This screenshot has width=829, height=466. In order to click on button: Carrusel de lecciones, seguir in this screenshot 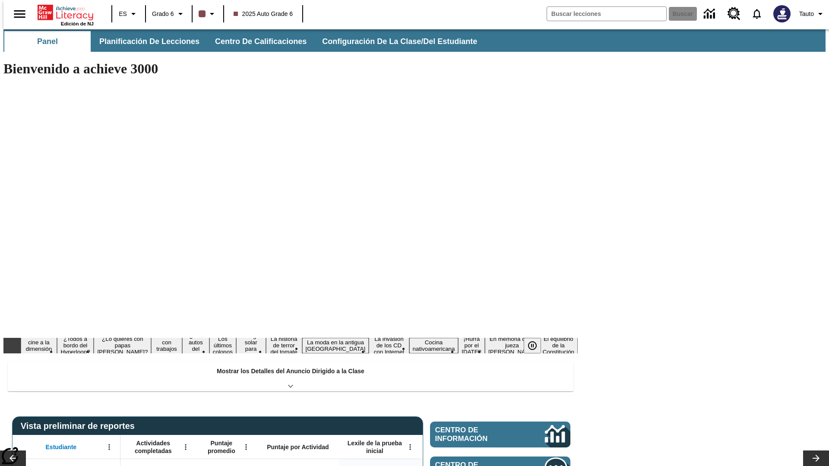, I will do `click(816, 458)`.